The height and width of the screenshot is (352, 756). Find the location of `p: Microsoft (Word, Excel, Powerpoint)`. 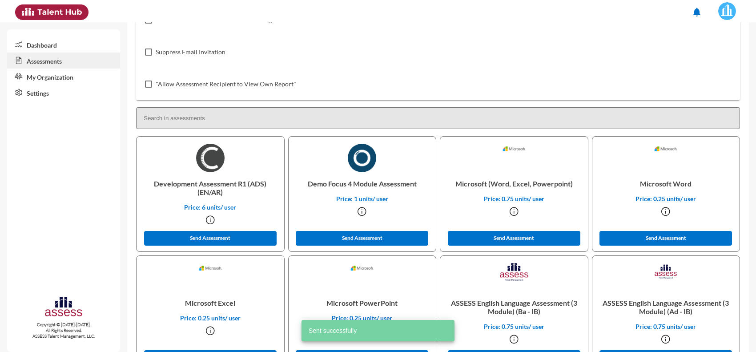

p: Microsoft (Word, Excel, Powerpoint) is located at coordinates (514, 183).